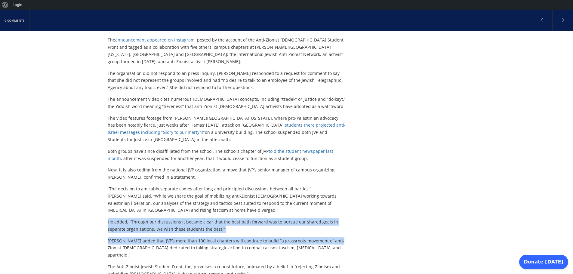  What do you see at coordinates (227, 174) in the screenshot?
I see `p: Now, it is also ceding from the national JVP organization, a move that JVP’s senior manager of ca...` at bounding box center [227, 174].